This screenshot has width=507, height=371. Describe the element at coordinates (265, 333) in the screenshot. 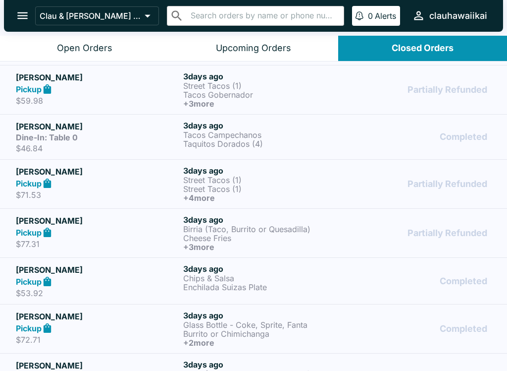

I see `p: Burrito or Chimichanga` at that location.